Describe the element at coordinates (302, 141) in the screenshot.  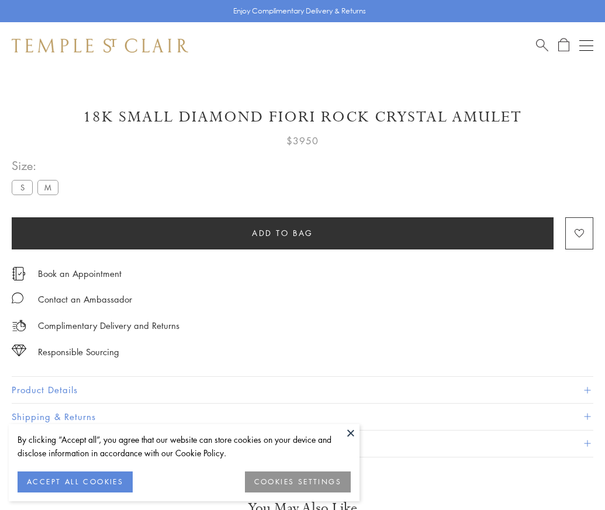
I see `span: $3950` at that location.